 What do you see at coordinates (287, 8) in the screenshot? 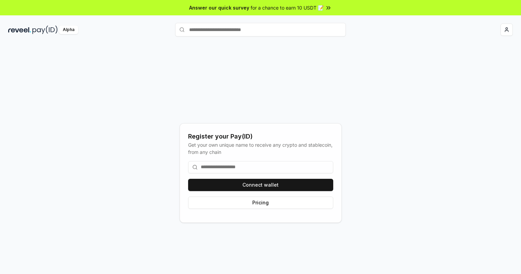
I see `span: for a chance to earn 10 USDT 📝` at bounding box center [287, 8].